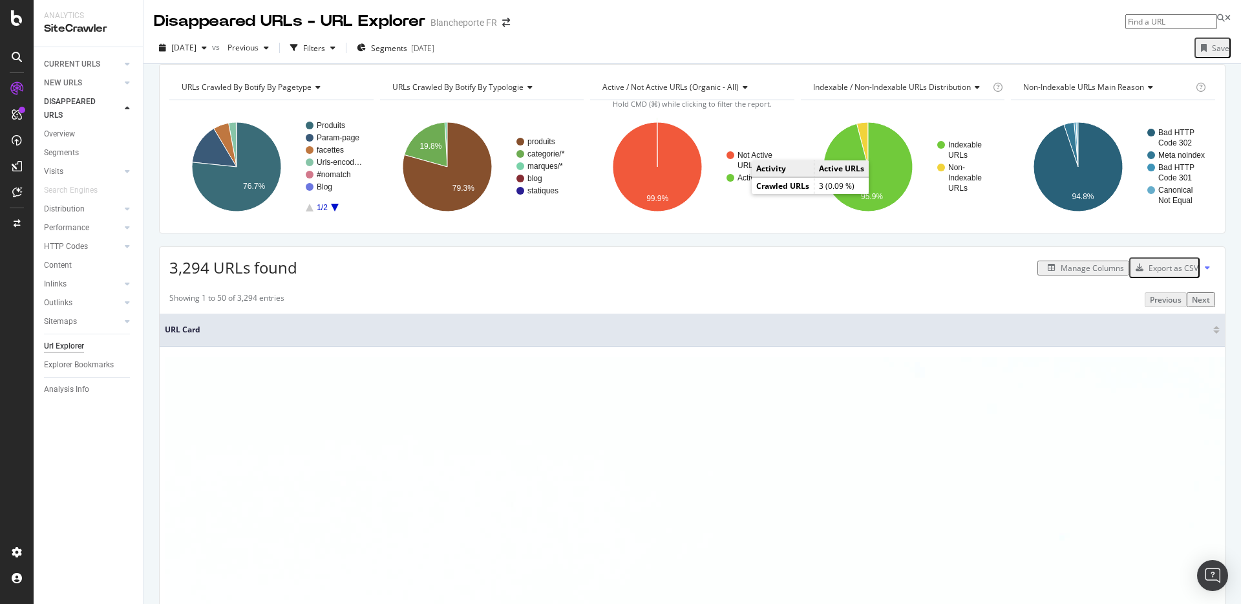 The width and height of the screenshot is (1241, 604). Describe the element at coordinates (82, 284) in the screenshot. I see `a: Inlinks` at that location.